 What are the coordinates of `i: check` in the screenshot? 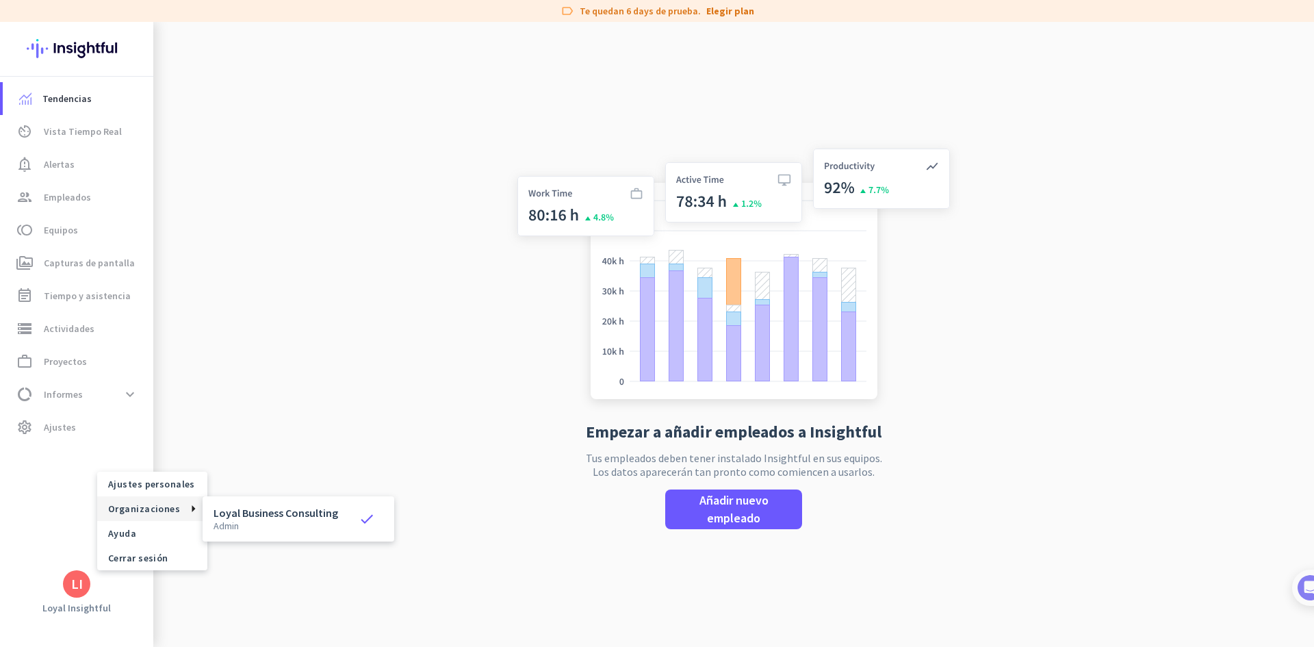 It's located at (371, 519).